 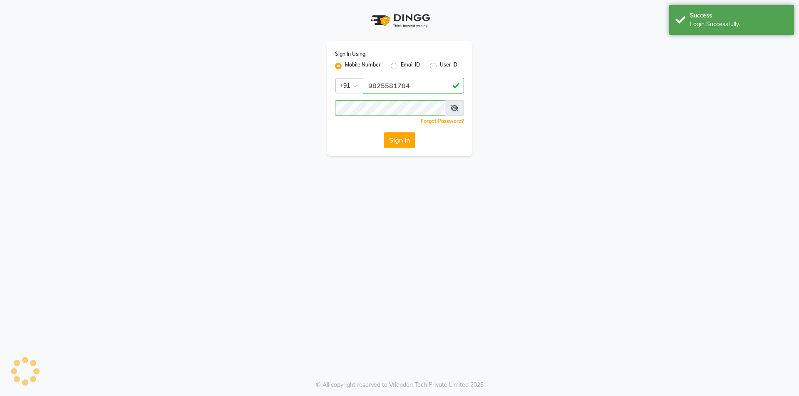 What do you see at coordinates (399, 20) in the screenshot?
I see `img: logo1.svg` at bounding box center [399, 20].